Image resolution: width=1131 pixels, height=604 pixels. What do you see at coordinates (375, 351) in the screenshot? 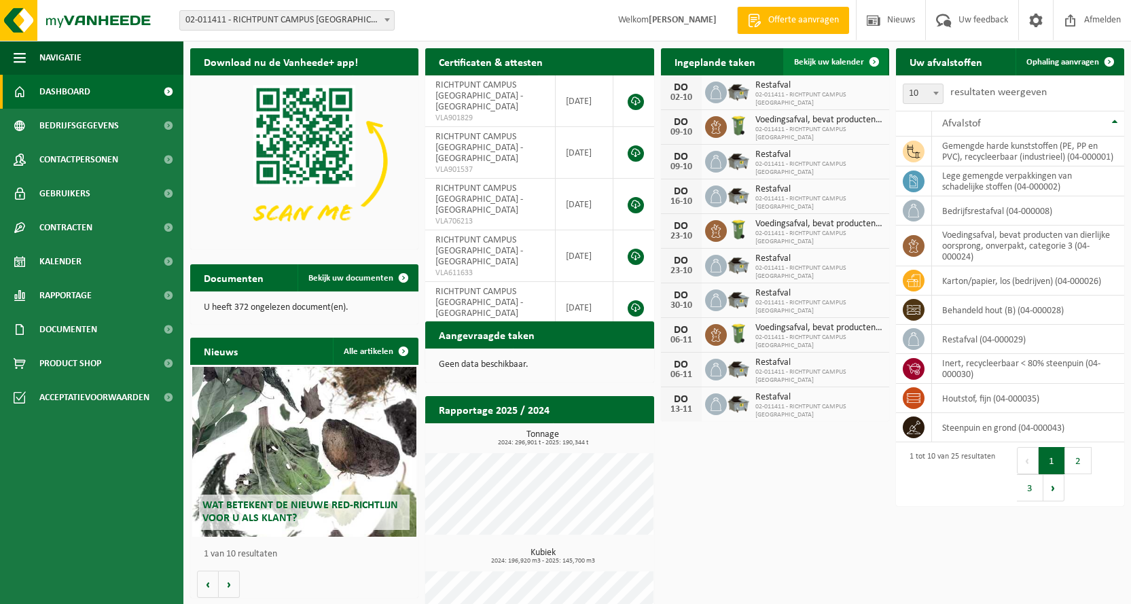
I see `a: Alle artikelen` at bounding box center [375, 351].